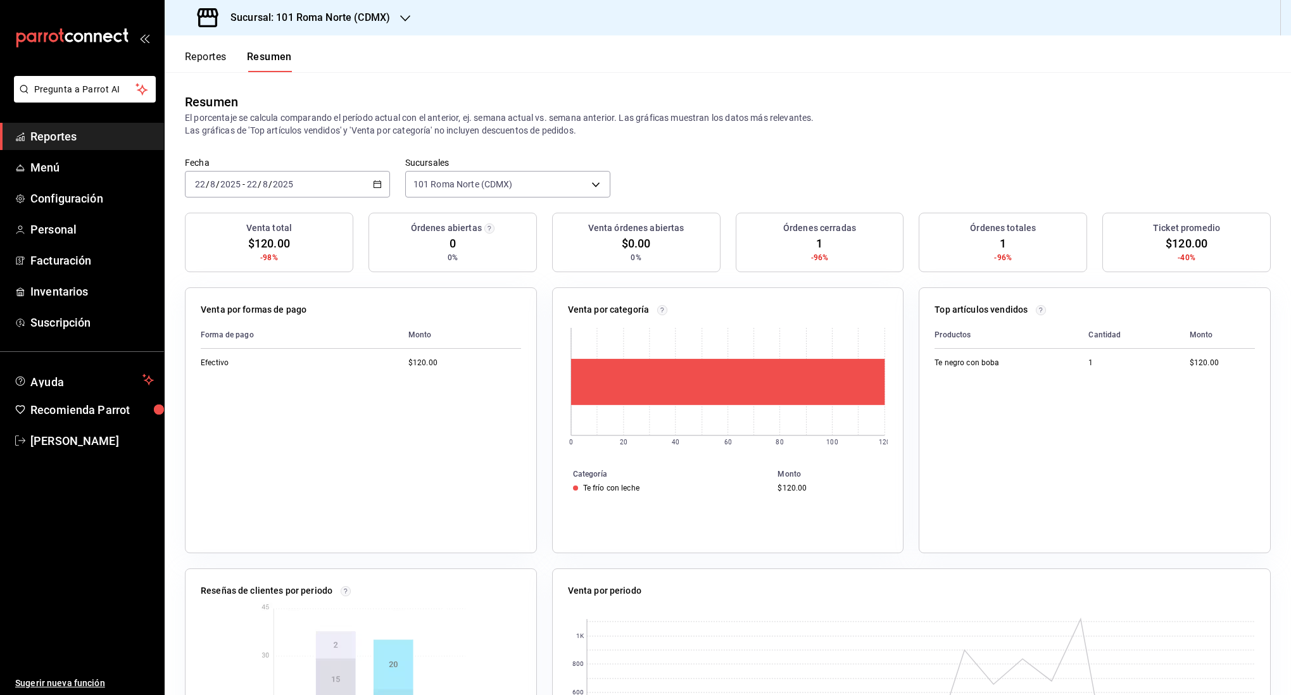 Image resolution: width=1291 pixels, height=695 pixels. I want to click on text: 80, so click(780, 442).